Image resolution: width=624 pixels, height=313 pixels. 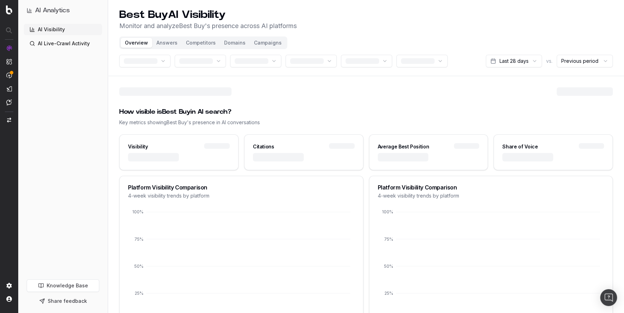 I want to click on img: Switch project, so click(x=9, y=120).